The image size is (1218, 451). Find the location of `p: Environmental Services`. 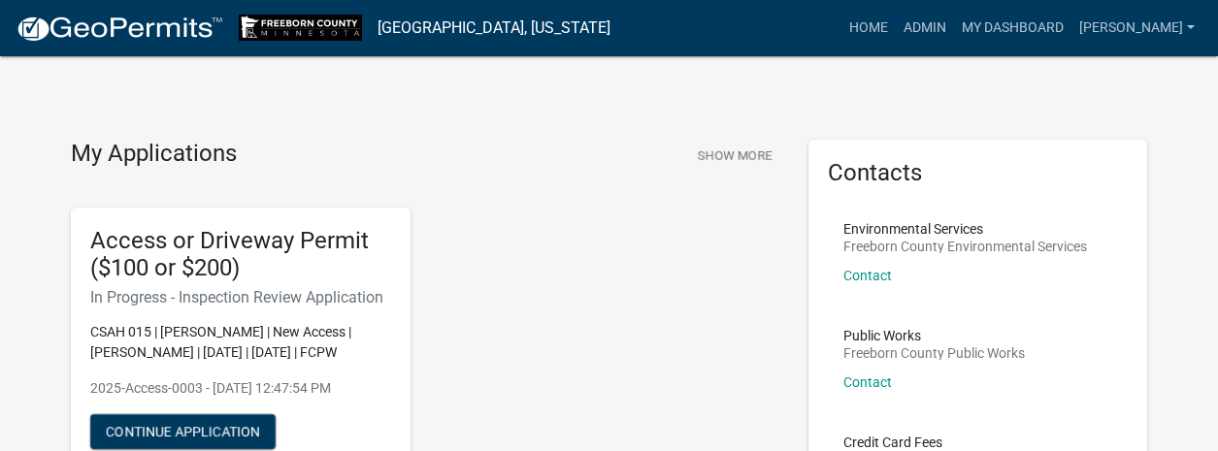

p: Environmental Services is located at coordinates (965, 229).